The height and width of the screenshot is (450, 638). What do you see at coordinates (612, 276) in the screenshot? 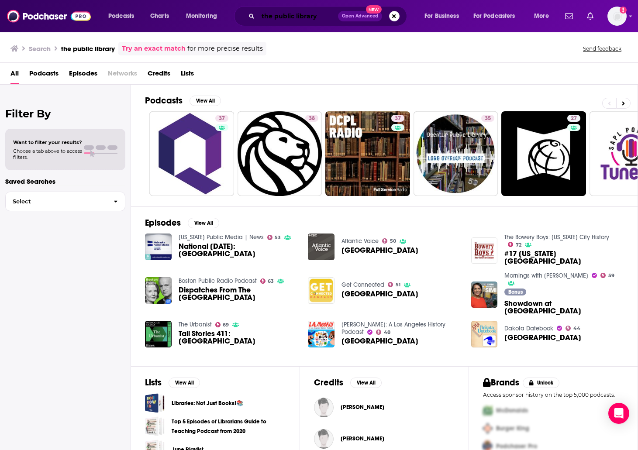
I see `span: 59` at bounding box center [612, 276].